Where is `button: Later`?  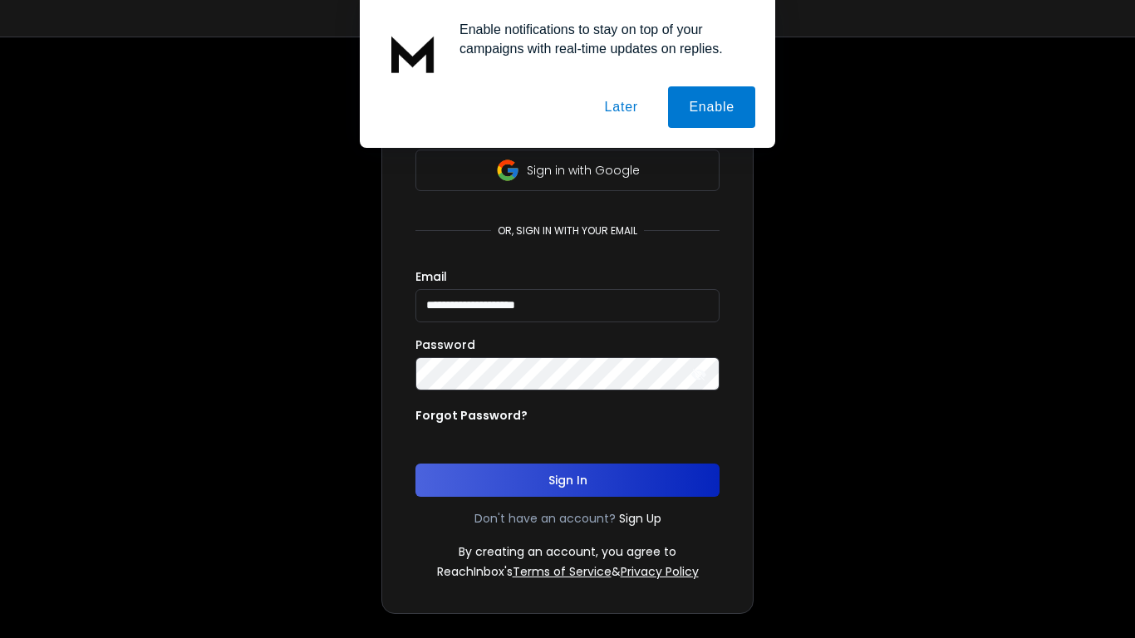 button: Later is located at coordinates (620, 107).